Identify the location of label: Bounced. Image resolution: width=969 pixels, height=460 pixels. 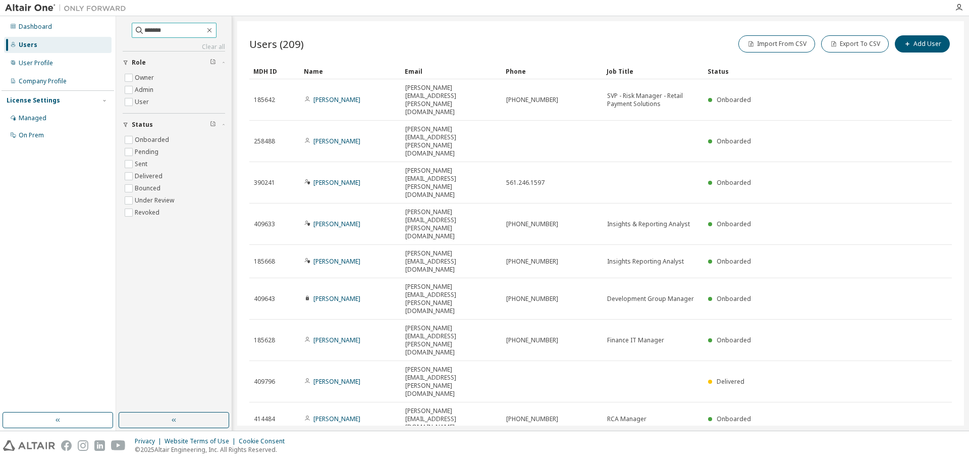
(148, 188).